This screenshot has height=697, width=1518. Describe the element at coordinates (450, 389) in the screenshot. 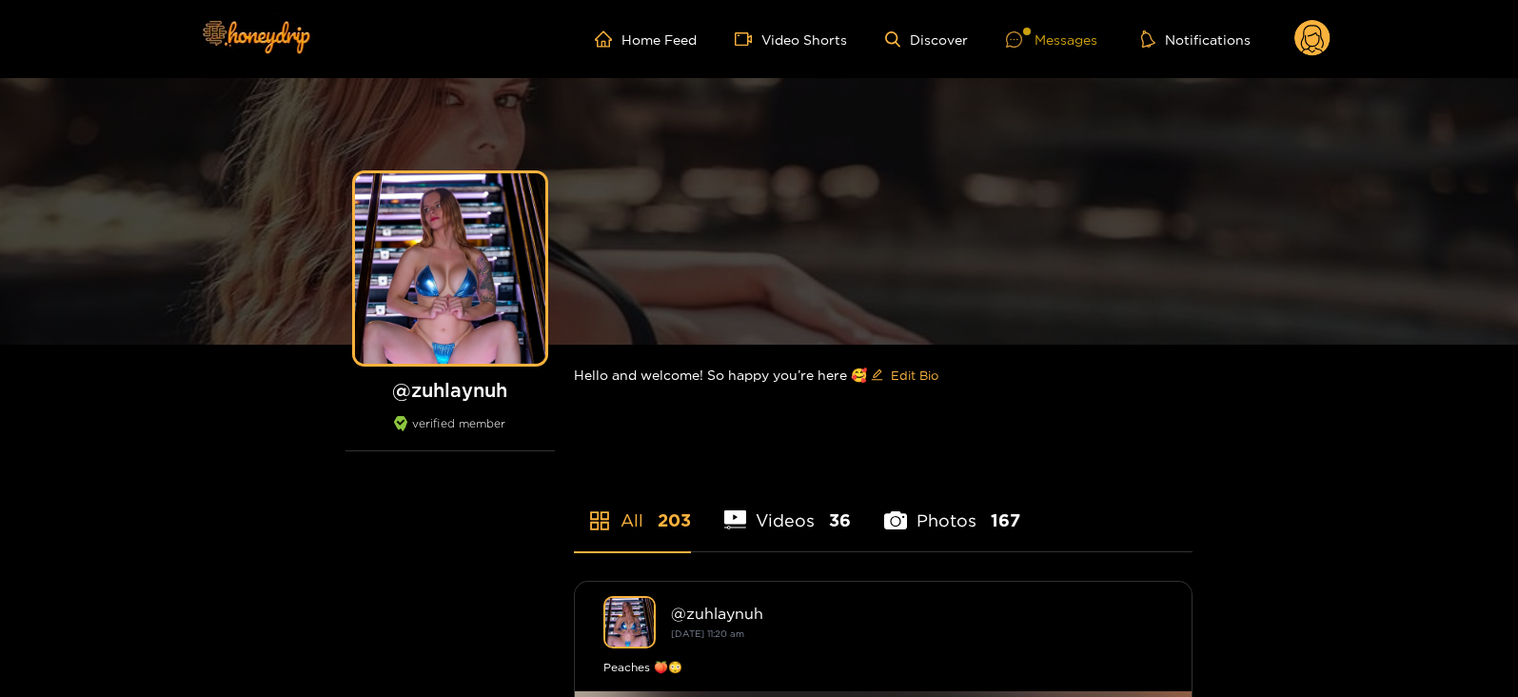

I see `h1: @ zuhlaynuh` at that location.